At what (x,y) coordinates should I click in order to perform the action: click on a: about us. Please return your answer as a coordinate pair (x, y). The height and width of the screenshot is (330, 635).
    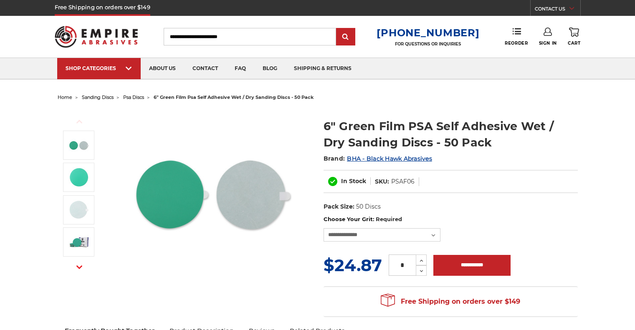
    Looking at the image, I should click on (162, 68).